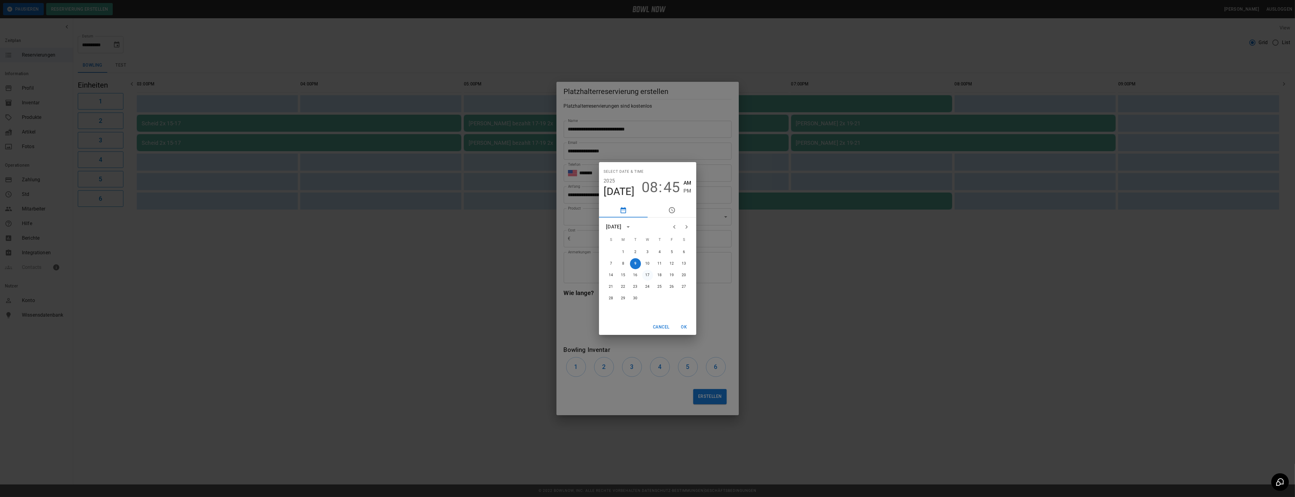 The height and width of the screenshot is (497, 1295). I want to click on span: Select date & time, so click(624, 172).